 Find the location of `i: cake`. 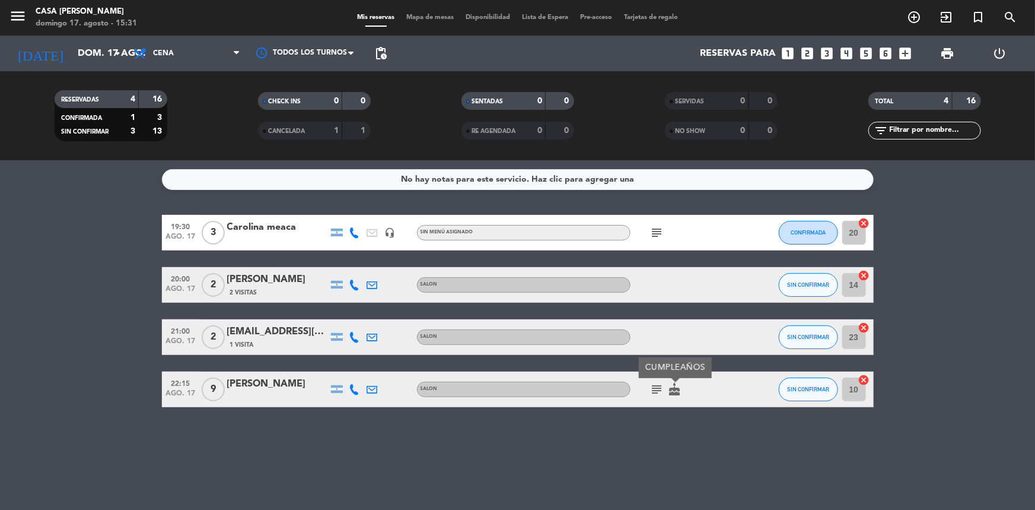

i: cake is located at coordinates (675, 389).